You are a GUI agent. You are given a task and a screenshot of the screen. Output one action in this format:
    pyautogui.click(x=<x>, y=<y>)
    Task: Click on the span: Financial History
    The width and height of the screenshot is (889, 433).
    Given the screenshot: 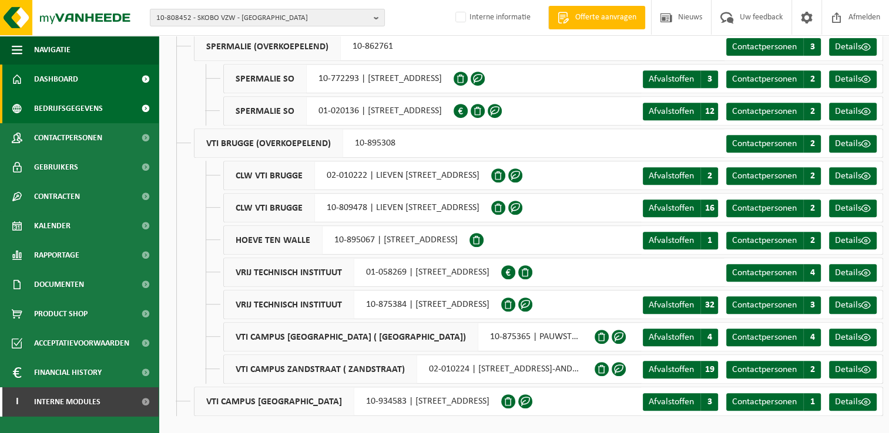 What is the action you would take?
    pyautogui.click(x=68, y=373)
    